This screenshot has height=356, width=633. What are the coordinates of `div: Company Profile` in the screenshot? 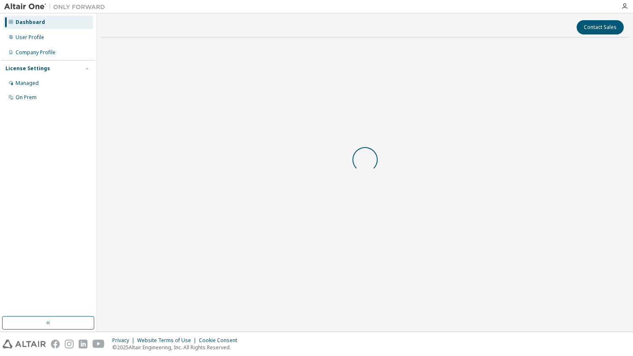 It's located at (35, 53).